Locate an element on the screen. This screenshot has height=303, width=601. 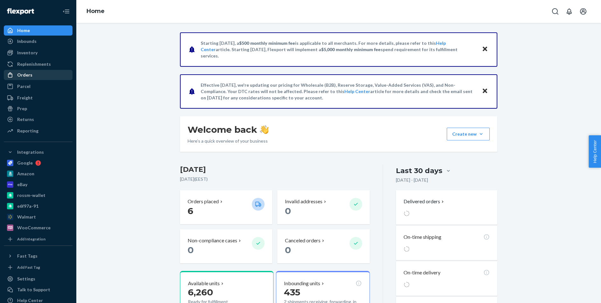
div: Talk to Support is located at coordinates (34, 290).